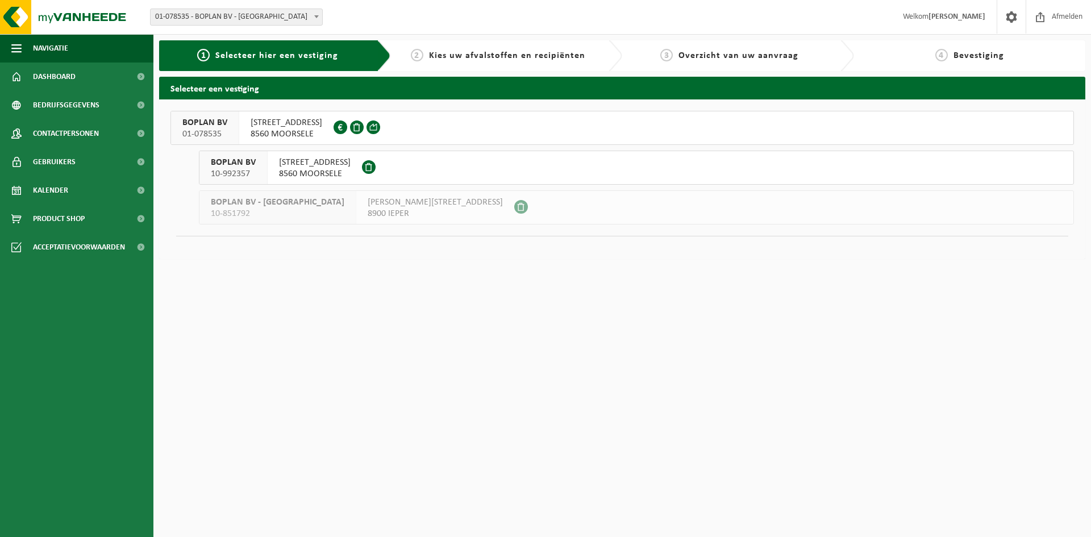  I want to click on span: 8900 IEPER, so click(435, 214).